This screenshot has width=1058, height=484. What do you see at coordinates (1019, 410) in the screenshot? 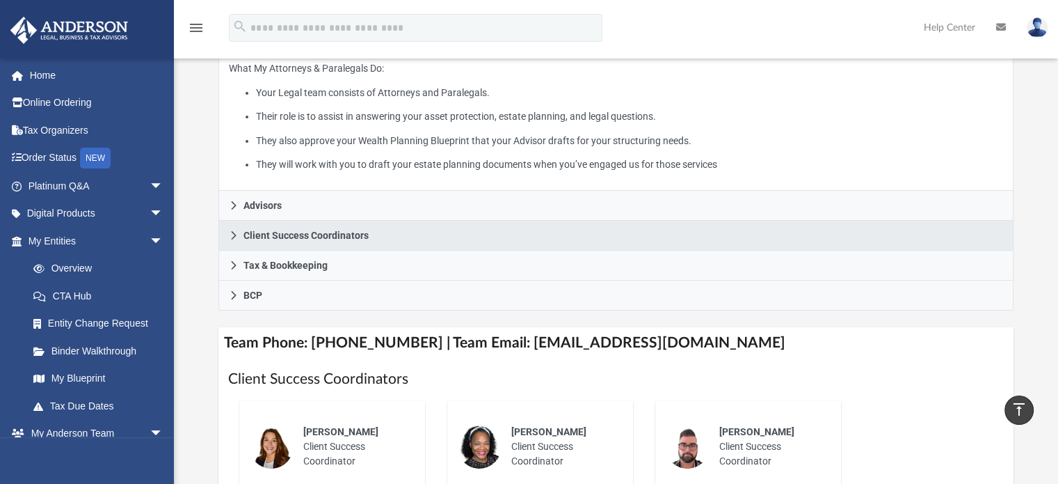
I see `a: vertical_align_top` at bounding box center [1019, 410].